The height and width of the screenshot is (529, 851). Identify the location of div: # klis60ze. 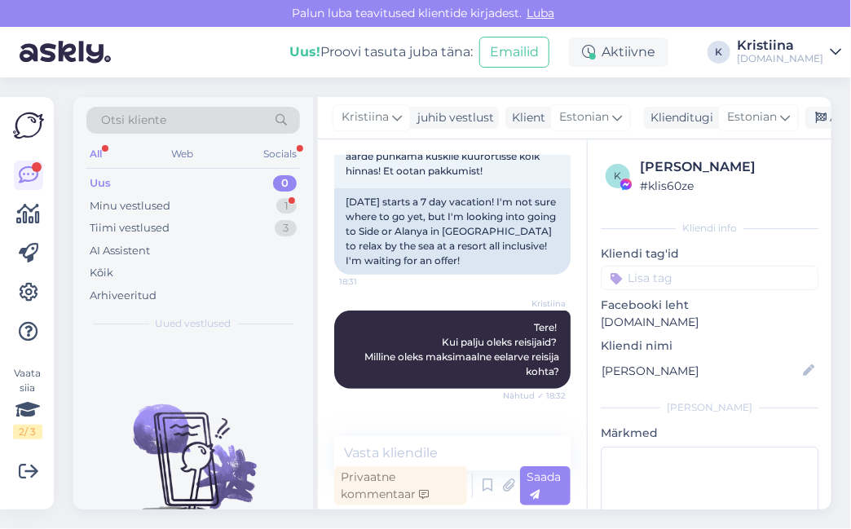
(726, 186).